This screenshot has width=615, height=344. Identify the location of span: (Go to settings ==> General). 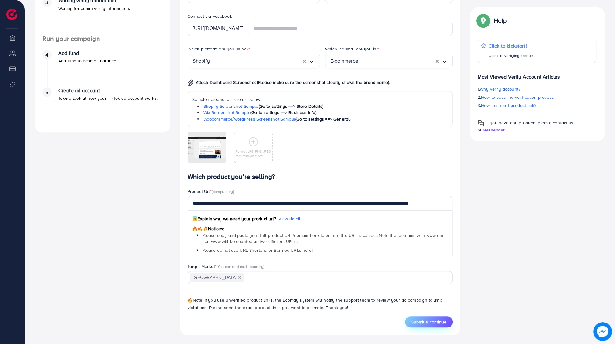
(323, 119).